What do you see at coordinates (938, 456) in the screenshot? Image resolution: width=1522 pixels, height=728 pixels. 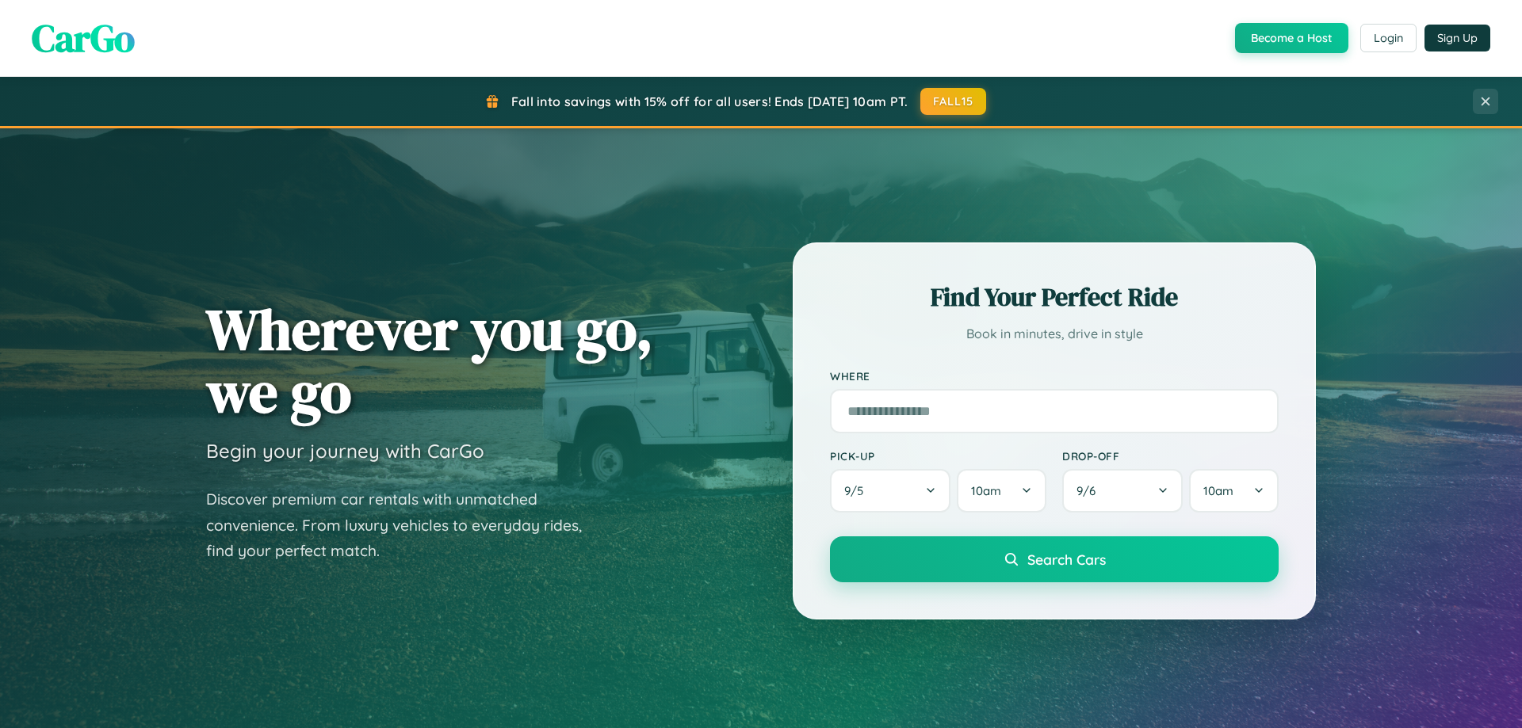 I see `label: Pick-up` at bounding box center [938, 456].